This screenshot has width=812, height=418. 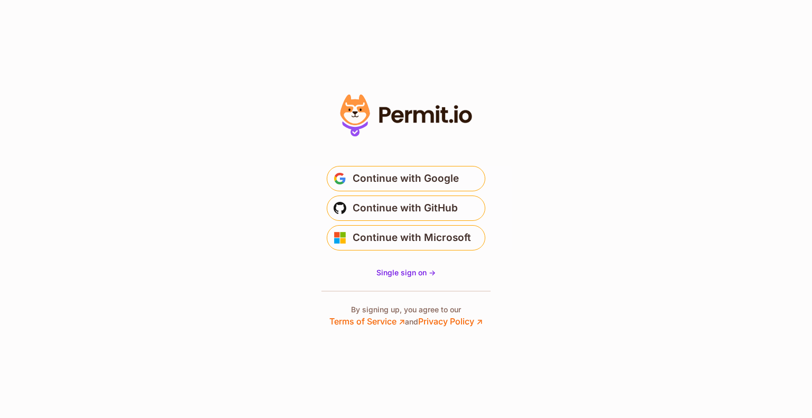 I want to click on a: Privacy Policy ↗, so click(x=450, y=321).